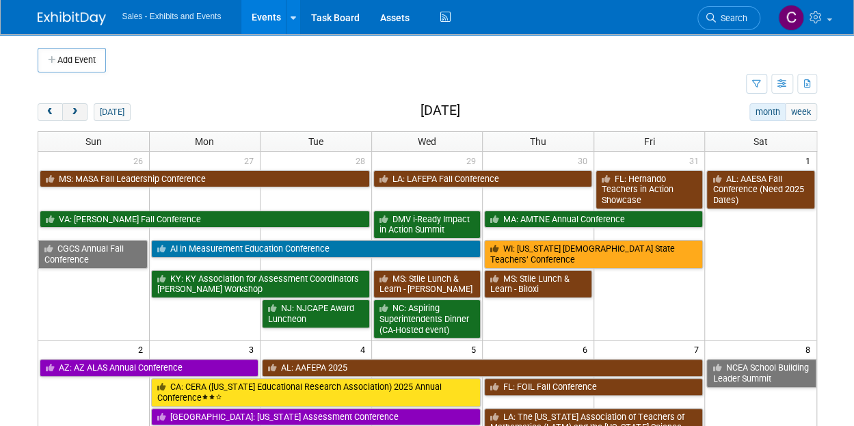 This screenshot has height=426, width=854. Describe the element at coordinates (650, 189) in the screenshot. I see `a: FL: Hernando Teachers in Action Showcase` at that location.